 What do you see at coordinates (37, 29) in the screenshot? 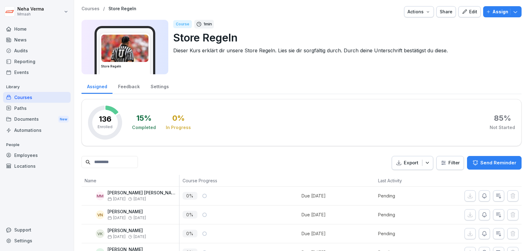
I see `div: Home` at bounding box center [37, 29].